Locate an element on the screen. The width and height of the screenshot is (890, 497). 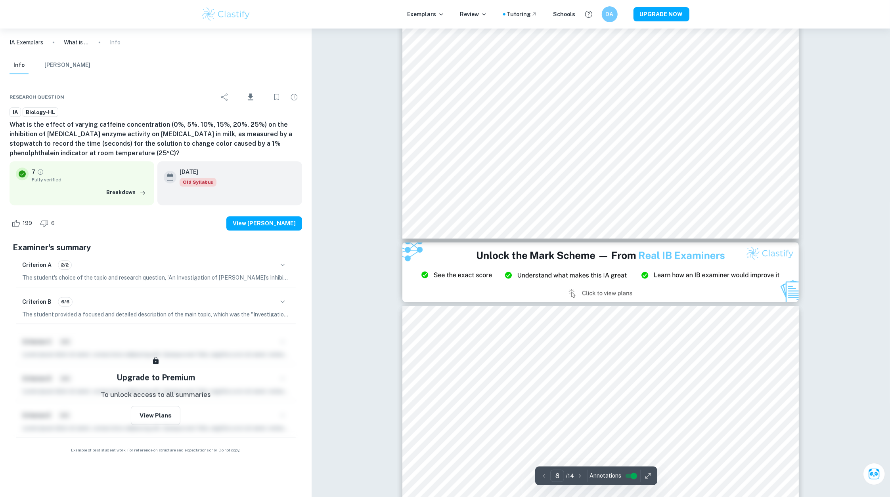
h6: Criterion B is located at coordinates (37, 302).